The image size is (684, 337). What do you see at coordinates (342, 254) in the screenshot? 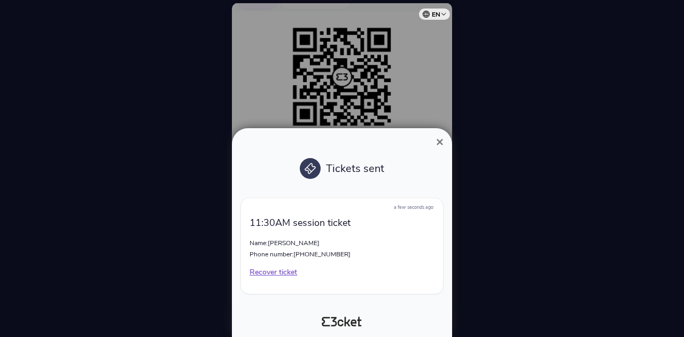
I see `p: Phone number:` at bounding box center [342, 254].